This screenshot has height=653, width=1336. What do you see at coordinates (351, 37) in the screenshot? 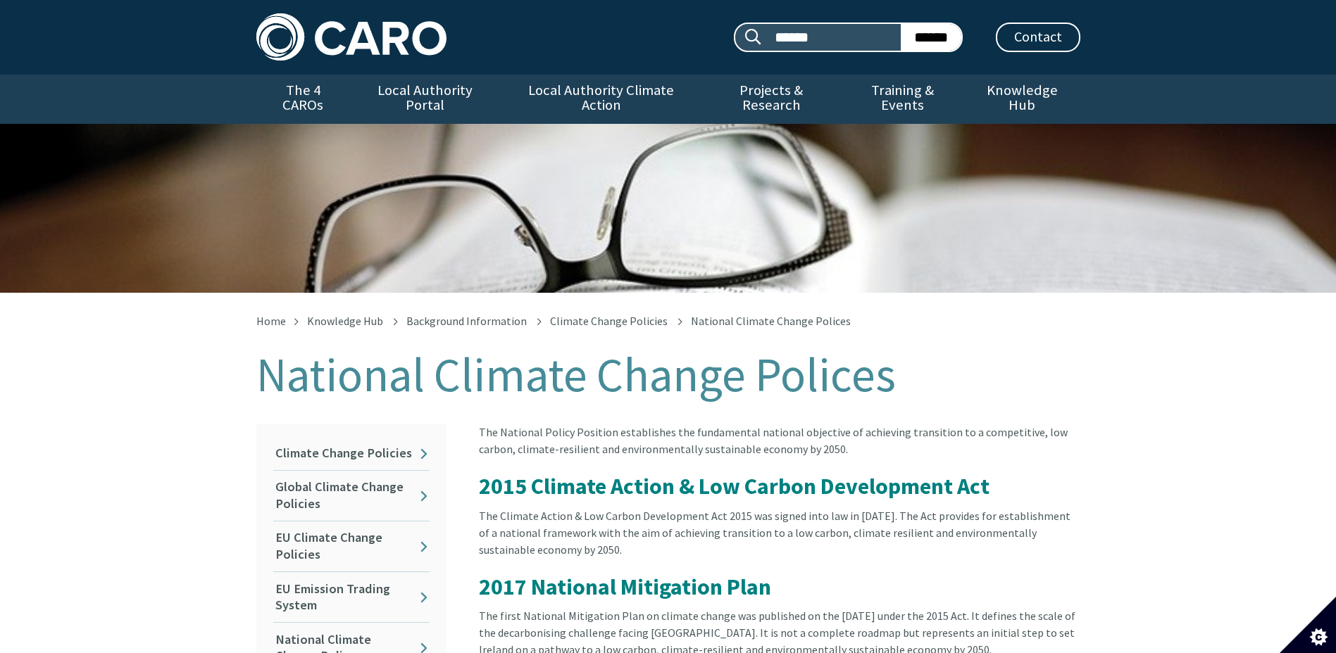
I see `img: Caro logo` at bounding box center [351, 37].